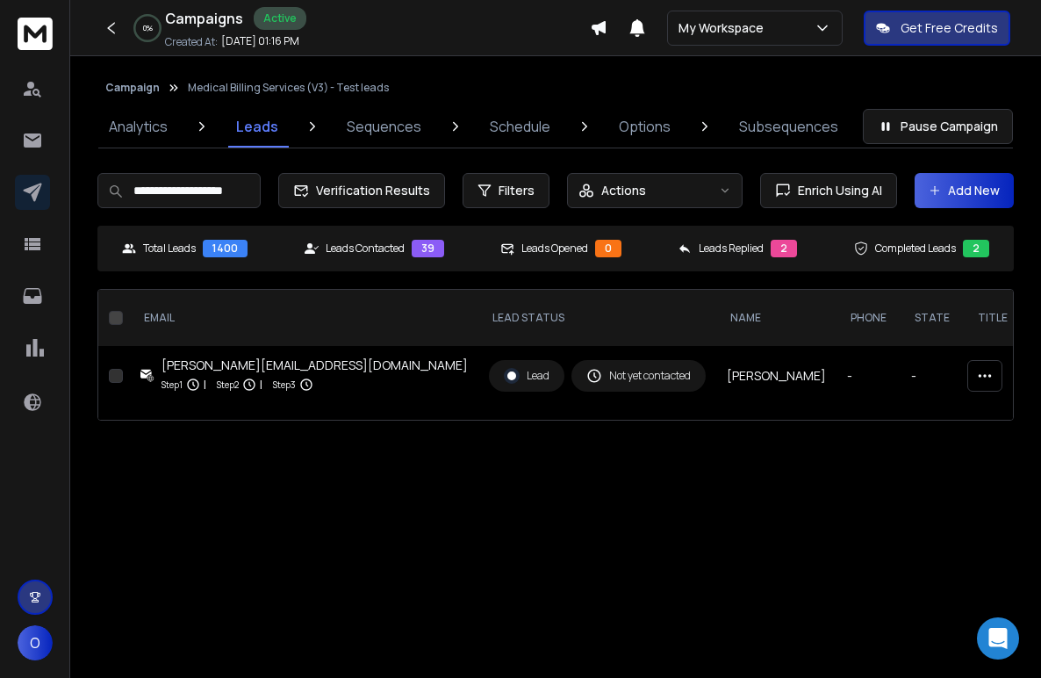 The height and width of the screenshot is (678, 1041). What do you see at coordinates (527, 376) in the screenshot?
I see `div: Lead` at bounding box center [527, 376].